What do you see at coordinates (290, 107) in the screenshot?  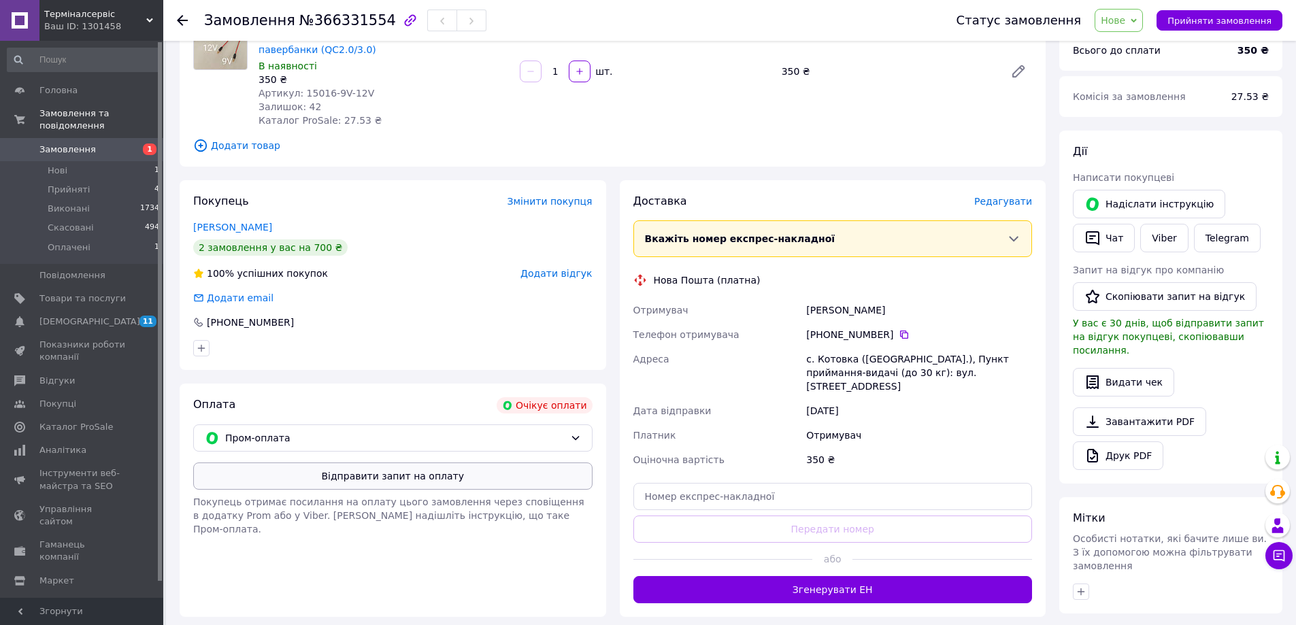 I see `span: Залишок: 42` at bounding box center [290, 107].